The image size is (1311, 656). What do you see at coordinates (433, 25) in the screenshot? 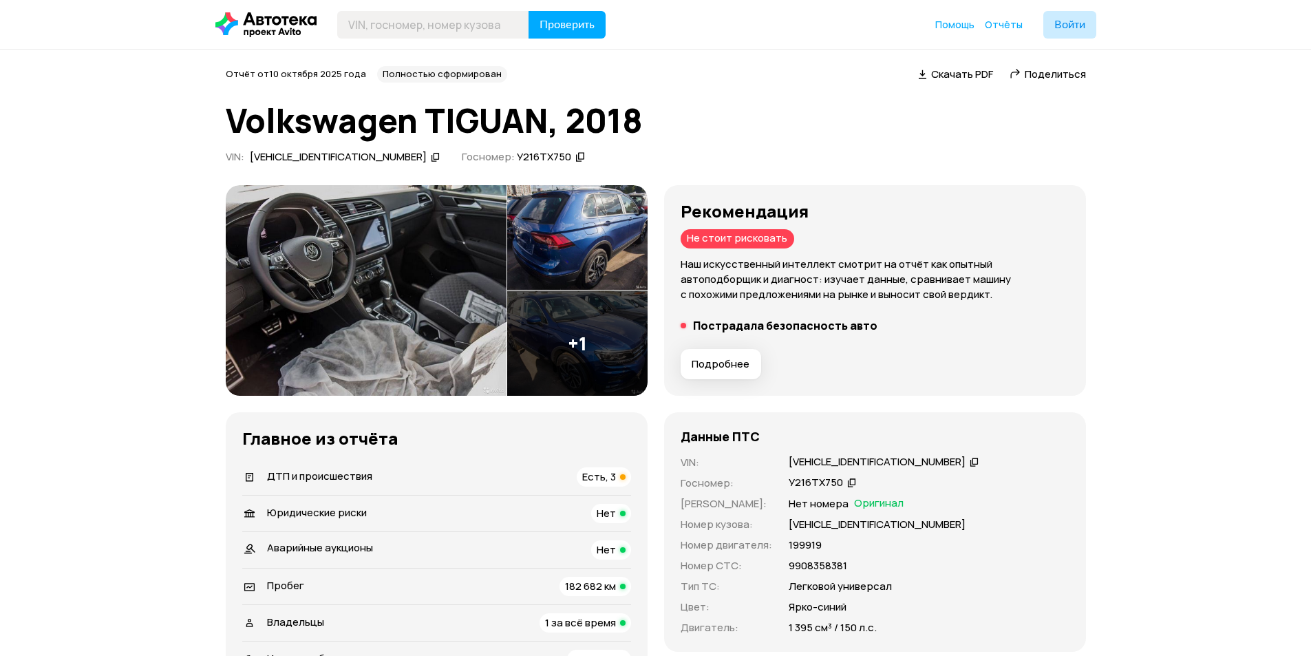
I see `input: VIN, госномер, номер кузова` at bounding box center [433, 25].